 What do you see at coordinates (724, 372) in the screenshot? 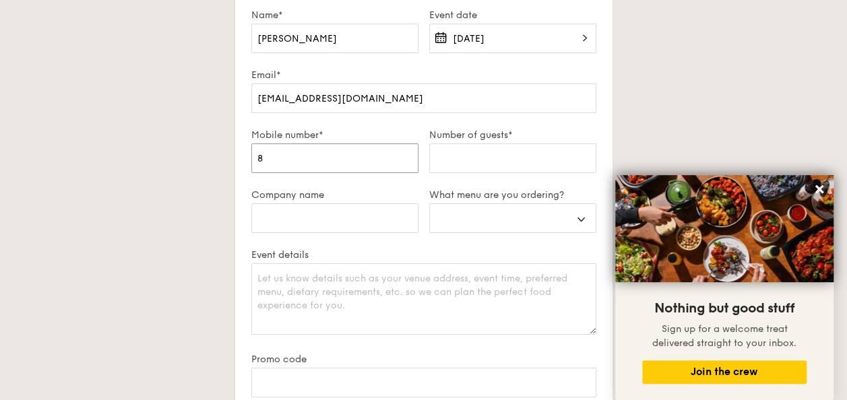
I see `button: Join the crew` at bounding box center [724, 372].